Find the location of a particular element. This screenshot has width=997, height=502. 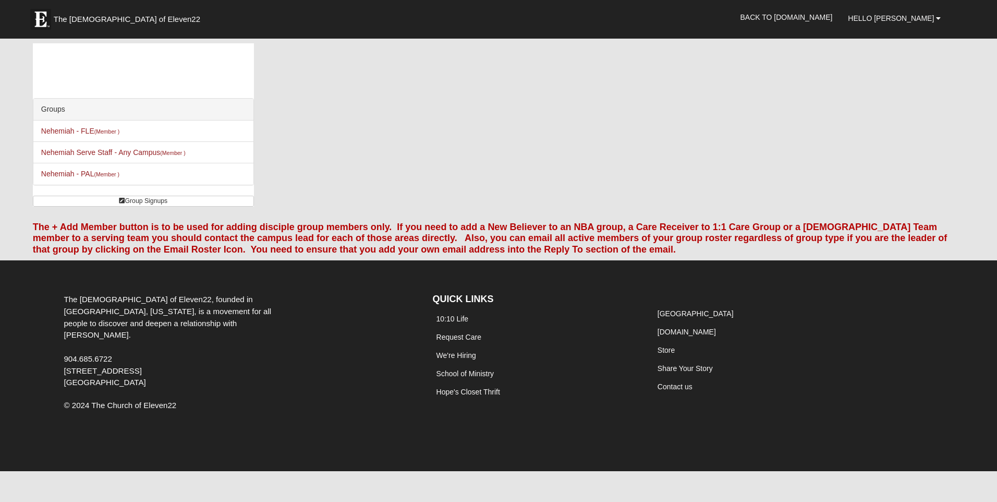

a: Nehemiah Serve Staff - Any Campus(Member ) is located at coordinates (113, 152).